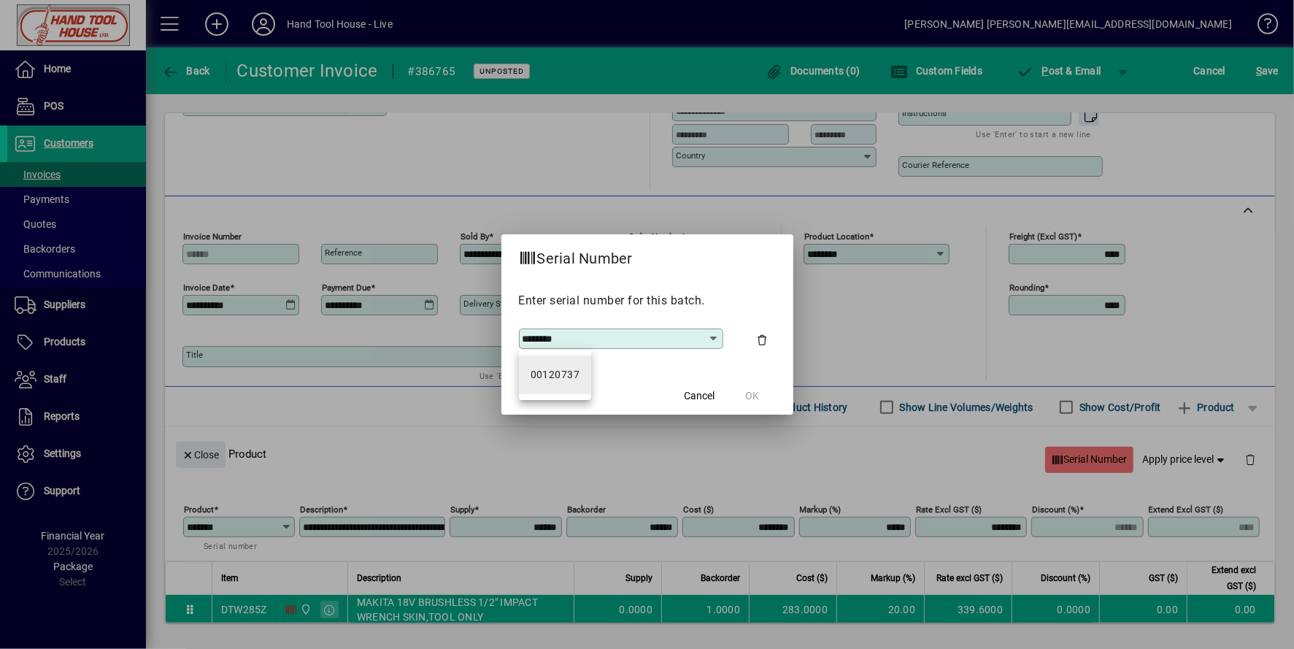 This screenshot has height=649, width=1294. I want to click on span: Cancel, so click(700, 395).